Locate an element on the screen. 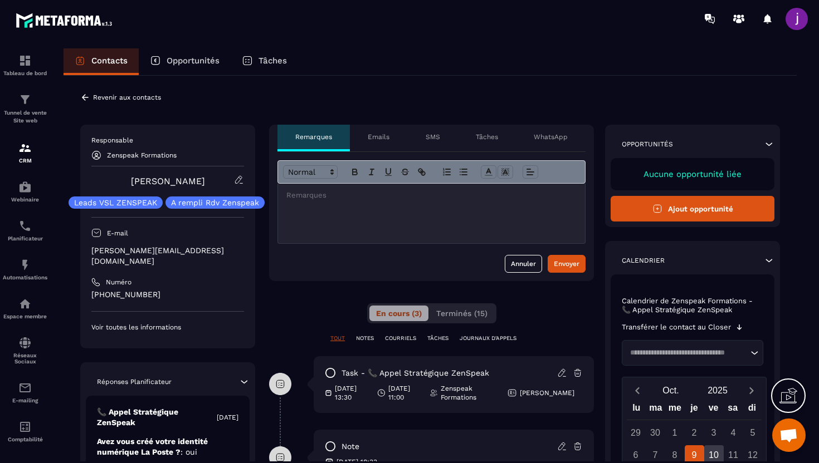 The height and width of the screenshot is (463, 819). img: social-network is located at coordinates (25, 343).